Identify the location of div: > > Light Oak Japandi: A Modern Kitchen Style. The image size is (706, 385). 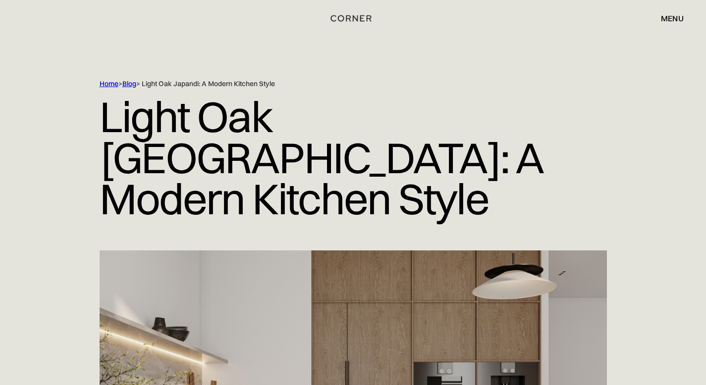
(332, 84).